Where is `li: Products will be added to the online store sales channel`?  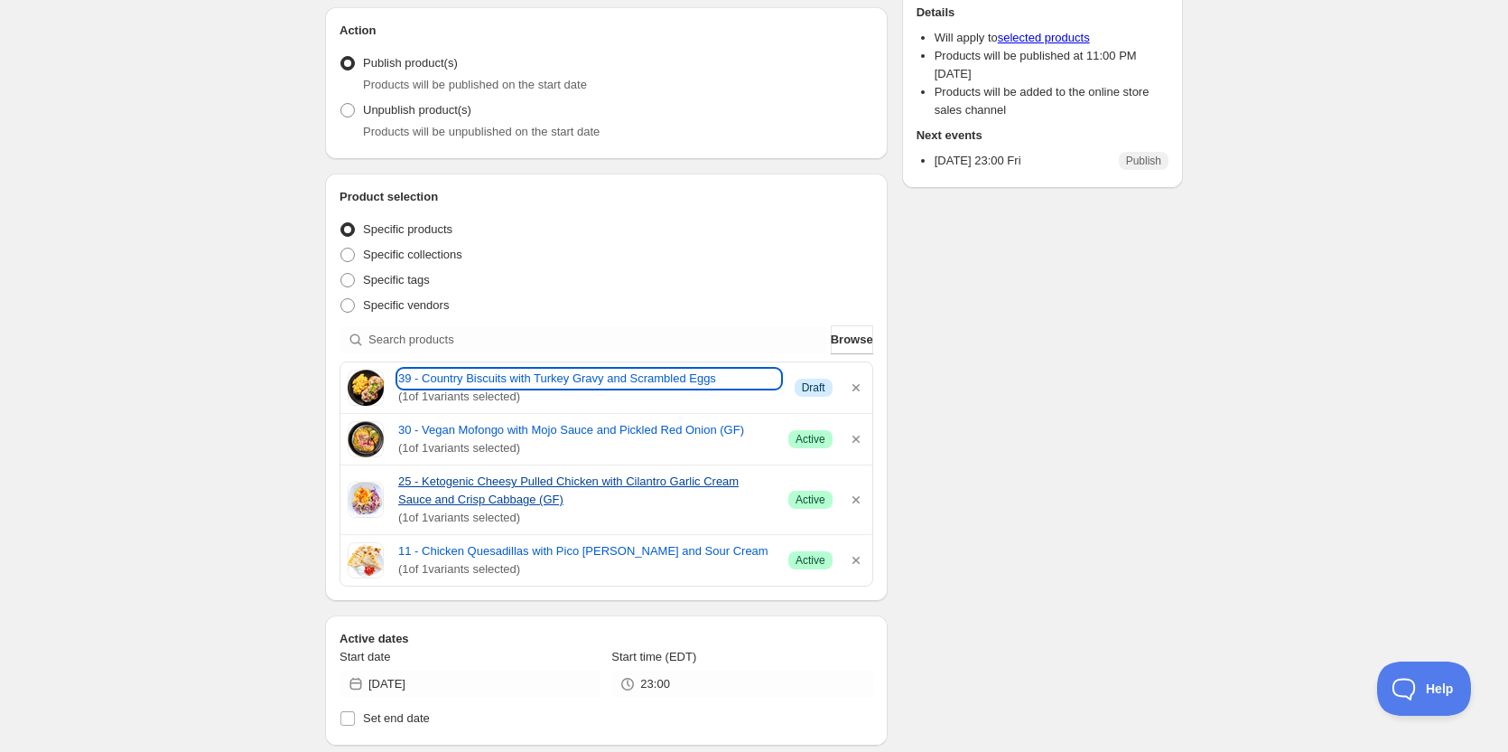
li: Products will be added to the online store sales channel is located at coordinates (1051, 101).